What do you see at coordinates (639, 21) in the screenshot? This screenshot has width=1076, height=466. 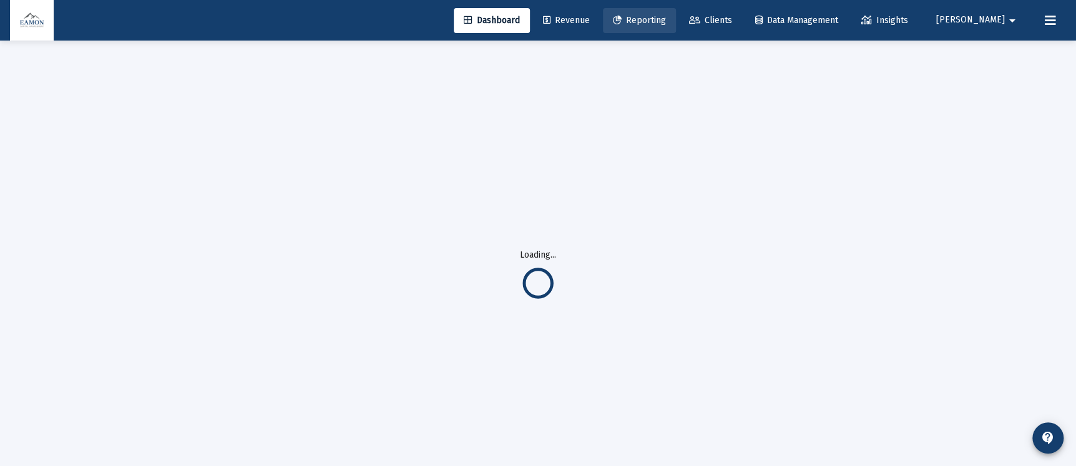 I see `a: Reporting` at bounding box center [639, 21].